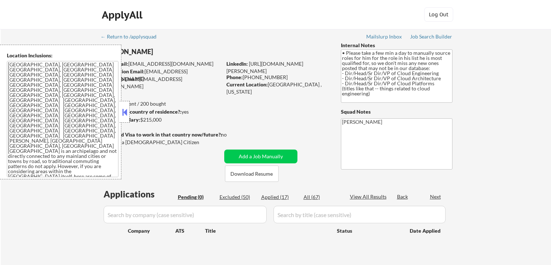 The width and height of the screenshot is (551, 265). What do you see at coordinates (439, 14) in the screenshot?
I see `button: Log Out` at bounding box center [439, 14].